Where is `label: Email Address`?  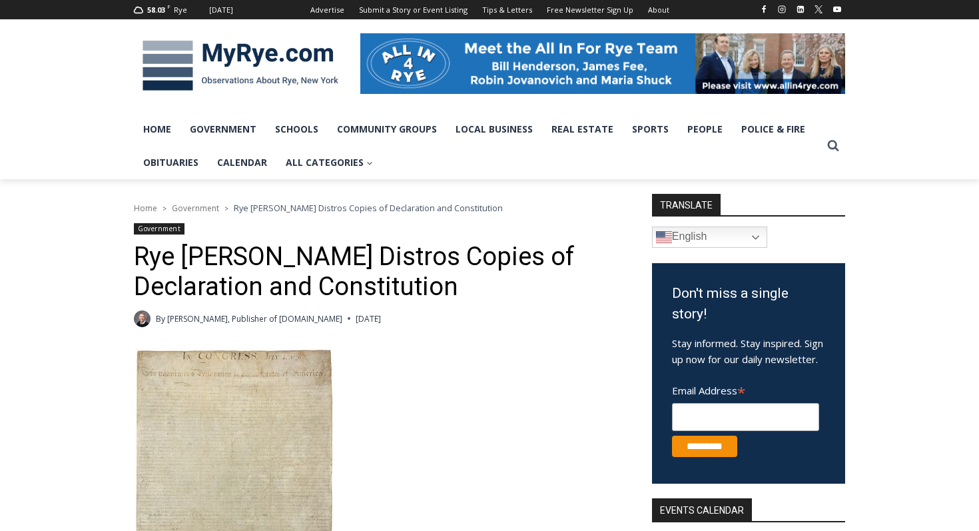
label: Email Address is located at coordinates (745, 389).